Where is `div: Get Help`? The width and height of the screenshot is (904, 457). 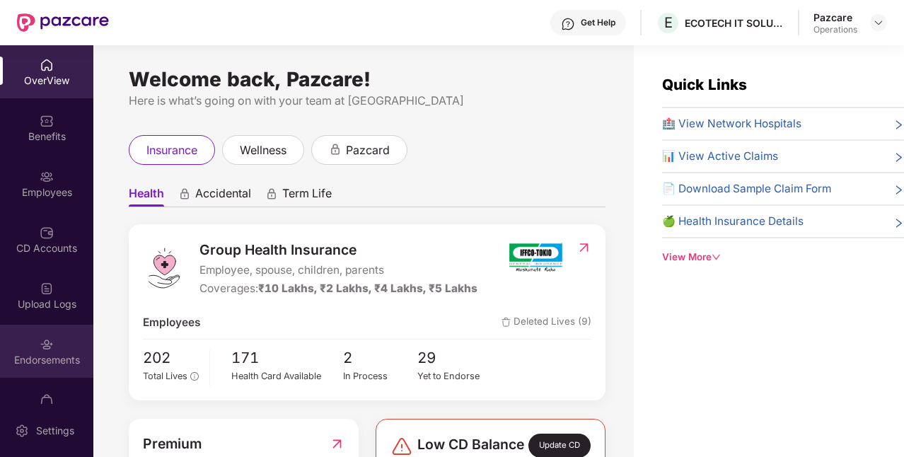
div: Get Help is located at coordinates (598, 23).